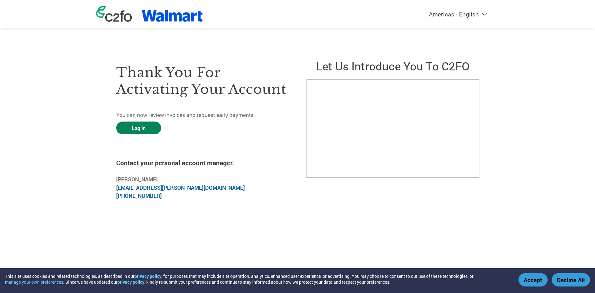 The height and width of the screenshot is (293, 595). What do you see at coordinates (533, 279) in the screenshot?
I see `button: Accept` at bounding box center [533, 279].